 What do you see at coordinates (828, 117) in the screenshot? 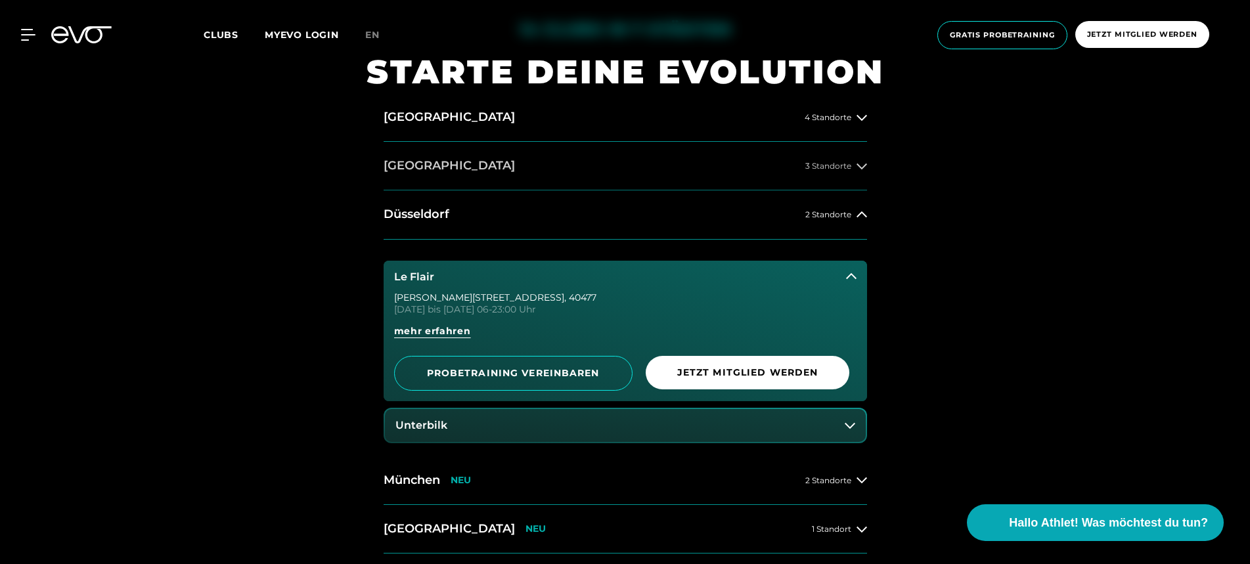
I see `span: 4 Standorte` at bounding box center [828, 117].